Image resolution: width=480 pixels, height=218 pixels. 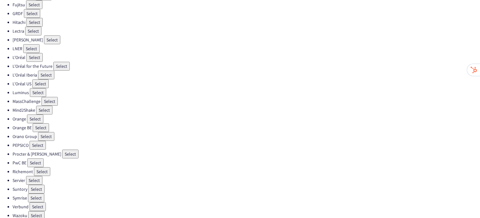 What do you see at coordinates (246, 5) in the screenshot?
I see `li: Fujitsu` at bounding box center [246, 5].